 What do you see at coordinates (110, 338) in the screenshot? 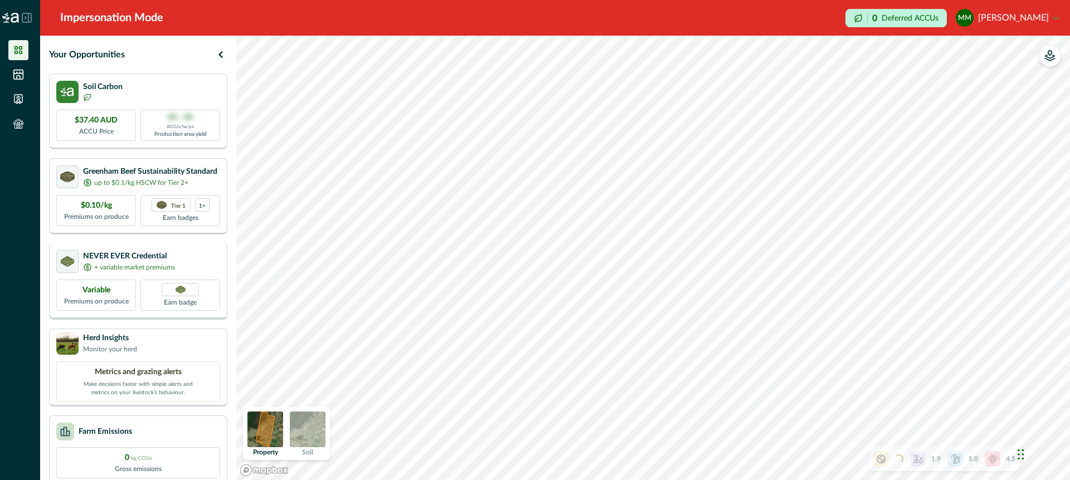
I see `p: Herd Insights` at bounding box center [110, 338].